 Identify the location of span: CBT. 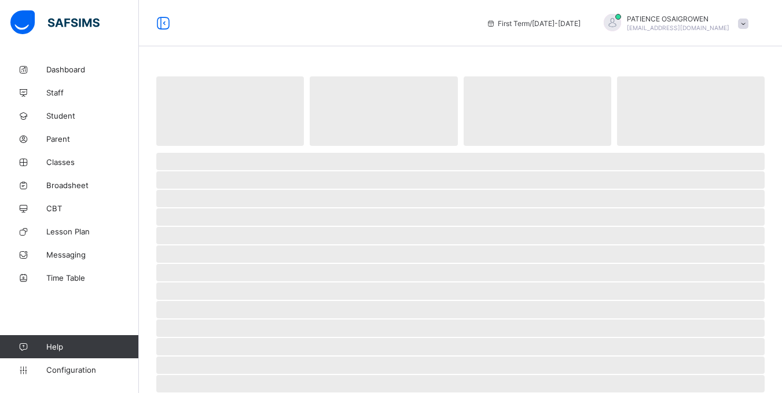
(93, 208).